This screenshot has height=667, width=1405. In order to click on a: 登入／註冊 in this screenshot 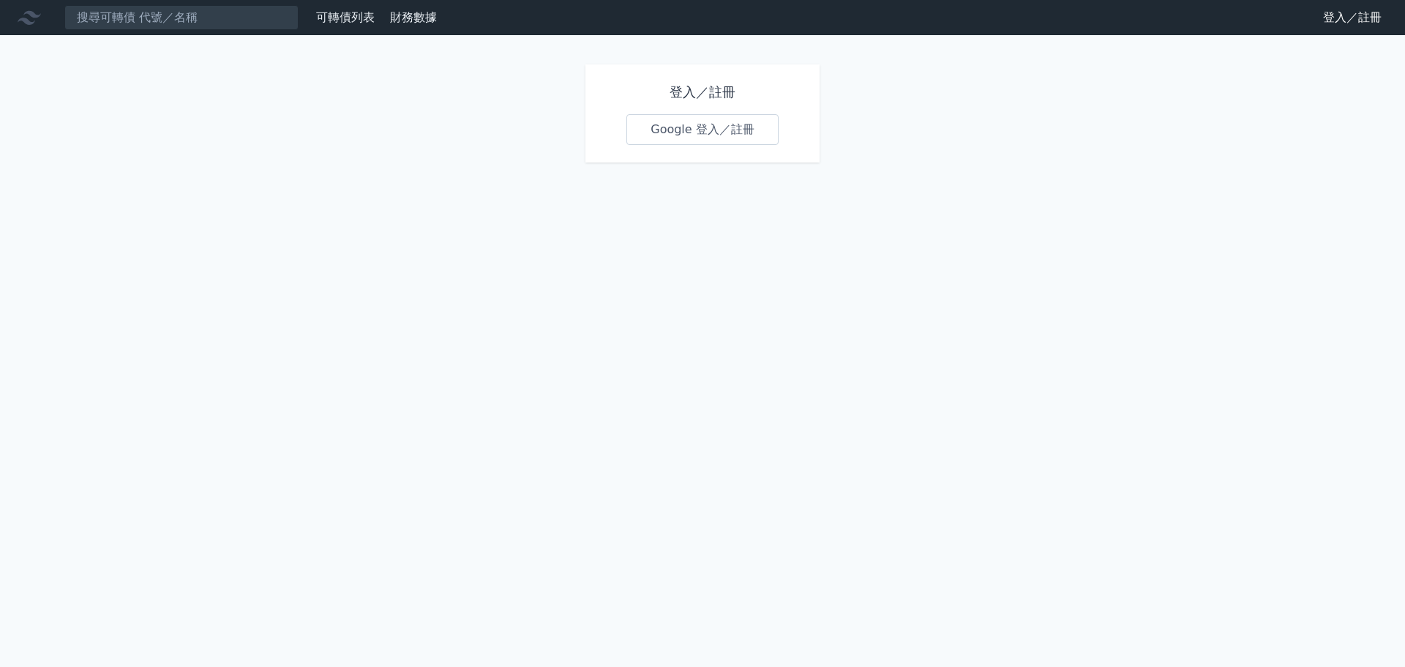, I will do `click(1352, 18)`.